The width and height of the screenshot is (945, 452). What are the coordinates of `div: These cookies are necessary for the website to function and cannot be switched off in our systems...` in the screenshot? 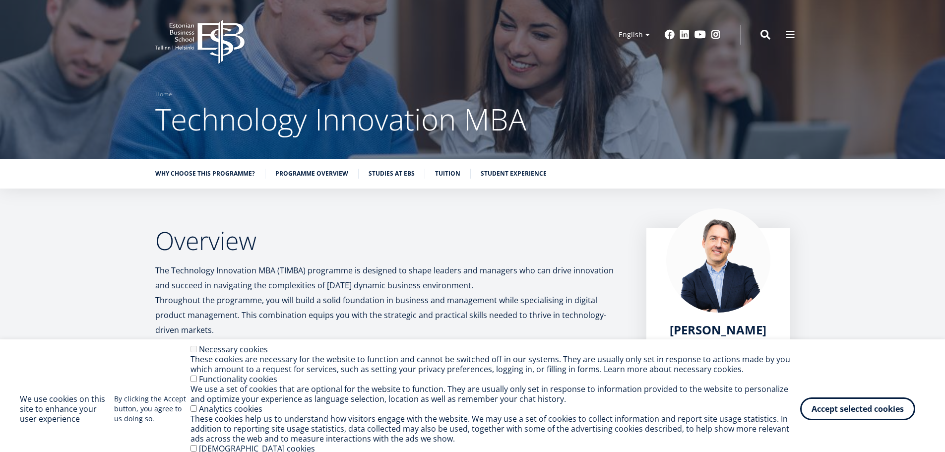 It's located at (495, 364).